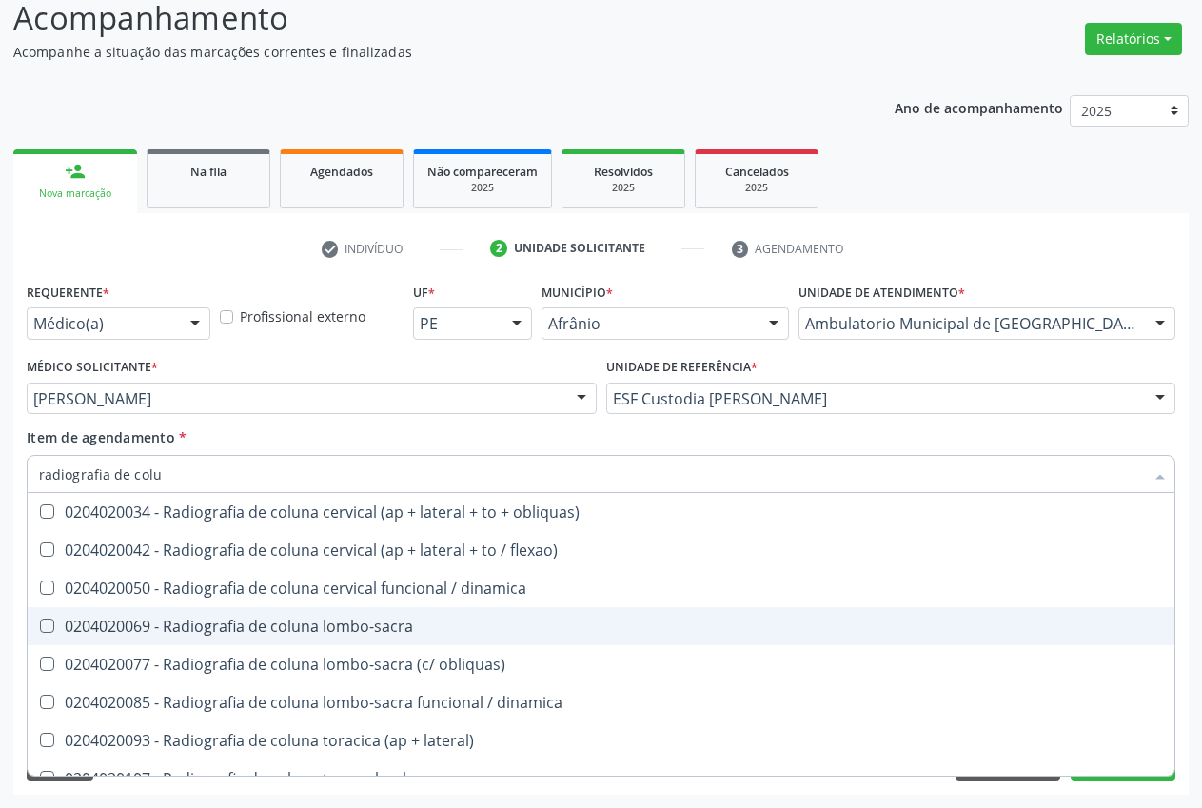 The image size is (1202, 808). I want to click on span: Resolvidos, so click(623, 171).